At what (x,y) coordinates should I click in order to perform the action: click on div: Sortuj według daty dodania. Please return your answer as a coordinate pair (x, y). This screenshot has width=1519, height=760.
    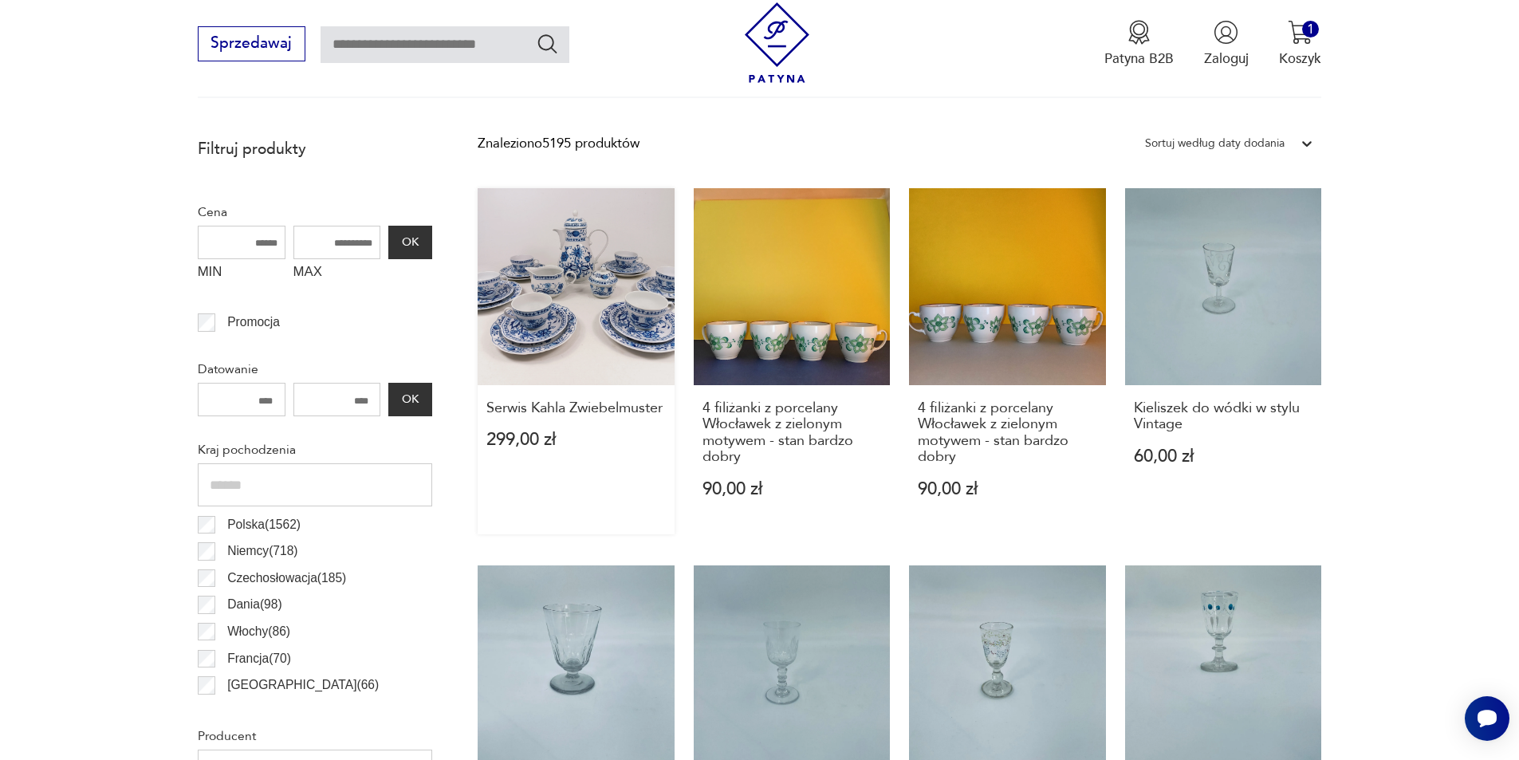
    Looking at the image, I should click on (1214, 144).